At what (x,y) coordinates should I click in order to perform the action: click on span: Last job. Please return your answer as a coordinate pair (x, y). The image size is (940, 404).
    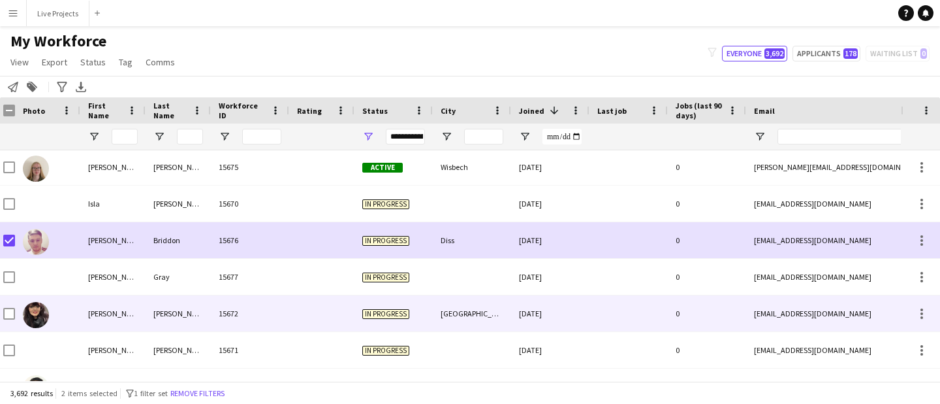
    Looking at the image, I should click on (612, 110).